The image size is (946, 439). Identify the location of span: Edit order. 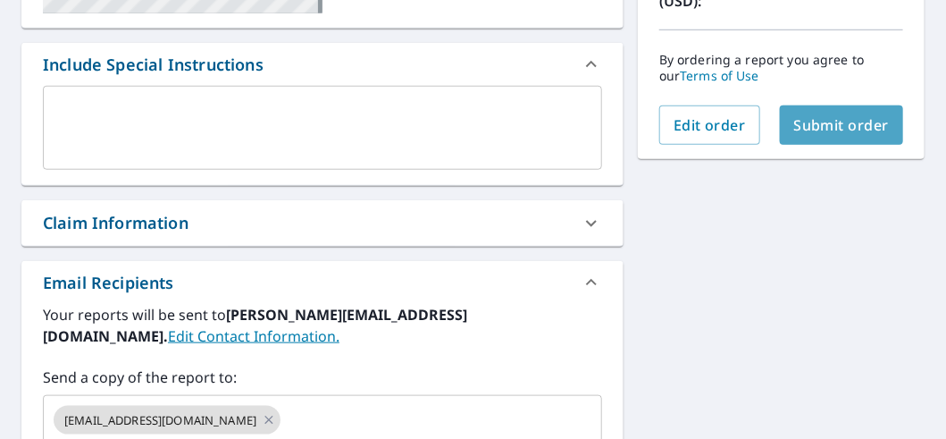
(709, 125).